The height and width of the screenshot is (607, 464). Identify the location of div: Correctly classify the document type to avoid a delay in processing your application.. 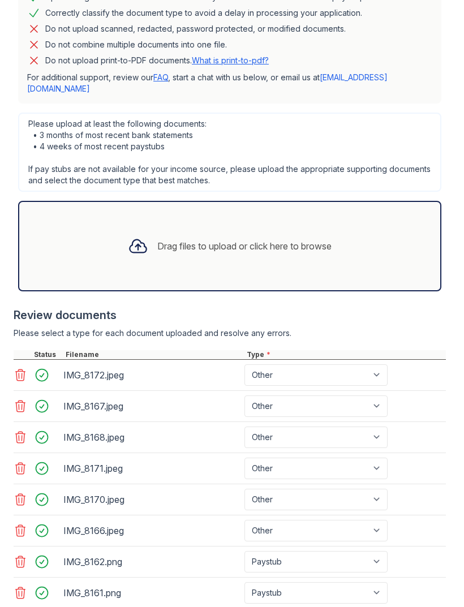
(204, 13).